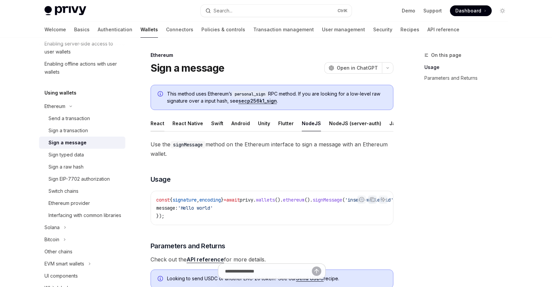 This screenshot has width=552, height=287. Describe the element at coordinates (82, 30) in the screenshot. I see `a: Basics` at that location.